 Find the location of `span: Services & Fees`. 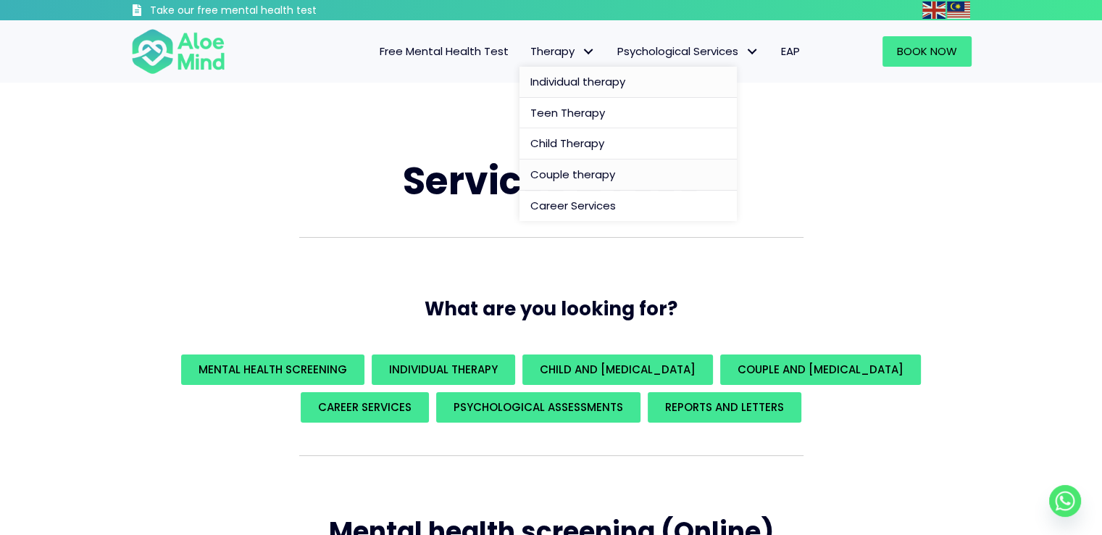

span: Services & Fees is located at coordinates (551, 180).